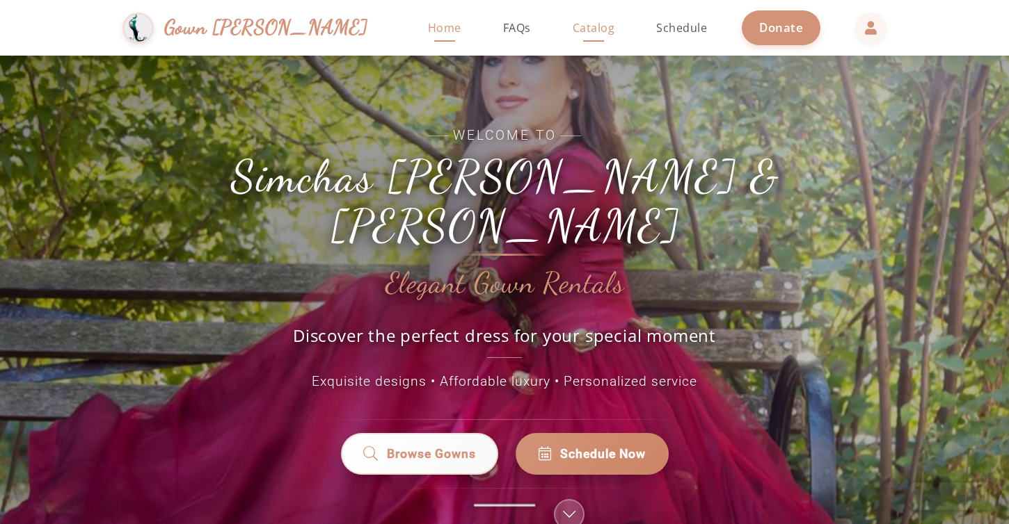 This screenshot has height=524, width=1009. Describe the element at coordinates (504, 382) in the screenshot. I see `p: Exquisite designs • Affordable luxury • Personalized service` at that location.